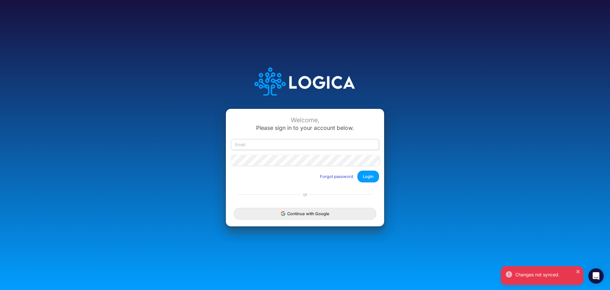  I want to click on button: Login, so click(368, 176).